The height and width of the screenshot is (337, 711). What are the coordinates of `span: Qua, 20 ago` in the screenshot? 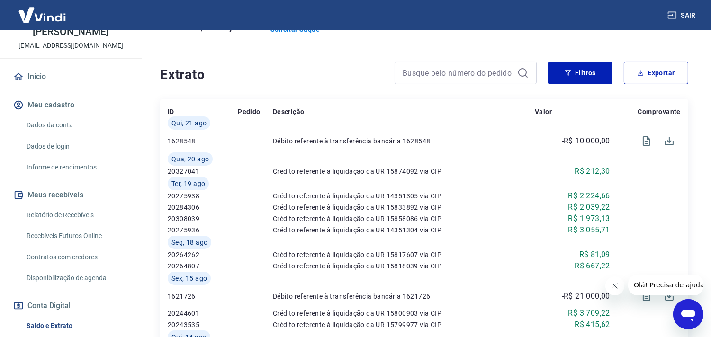 It's located at (190, 159).